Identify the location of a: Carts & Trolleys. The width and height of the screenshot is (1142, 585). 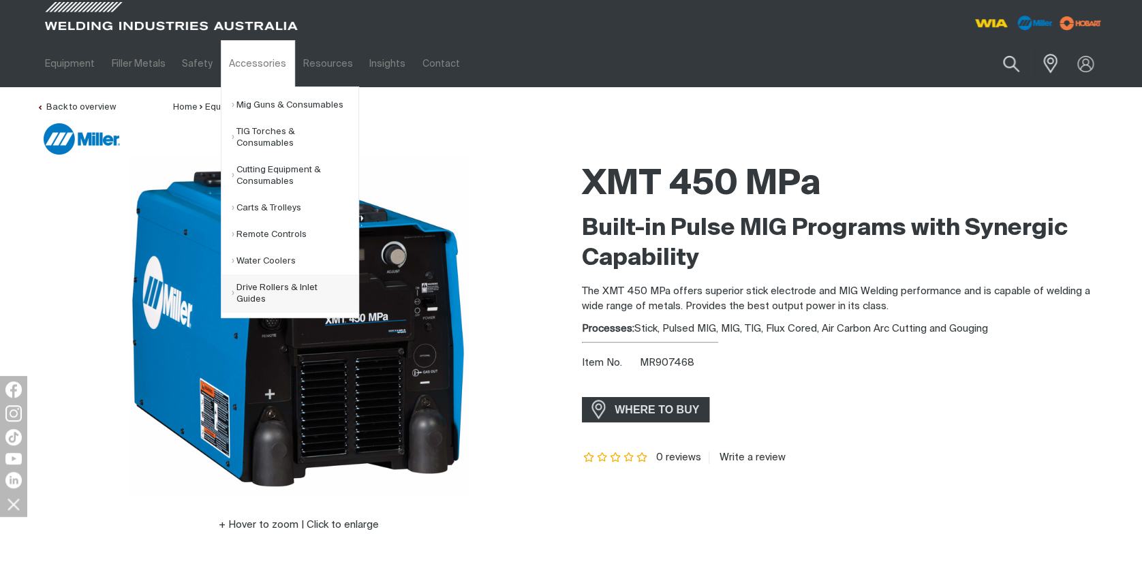
(295, 208).